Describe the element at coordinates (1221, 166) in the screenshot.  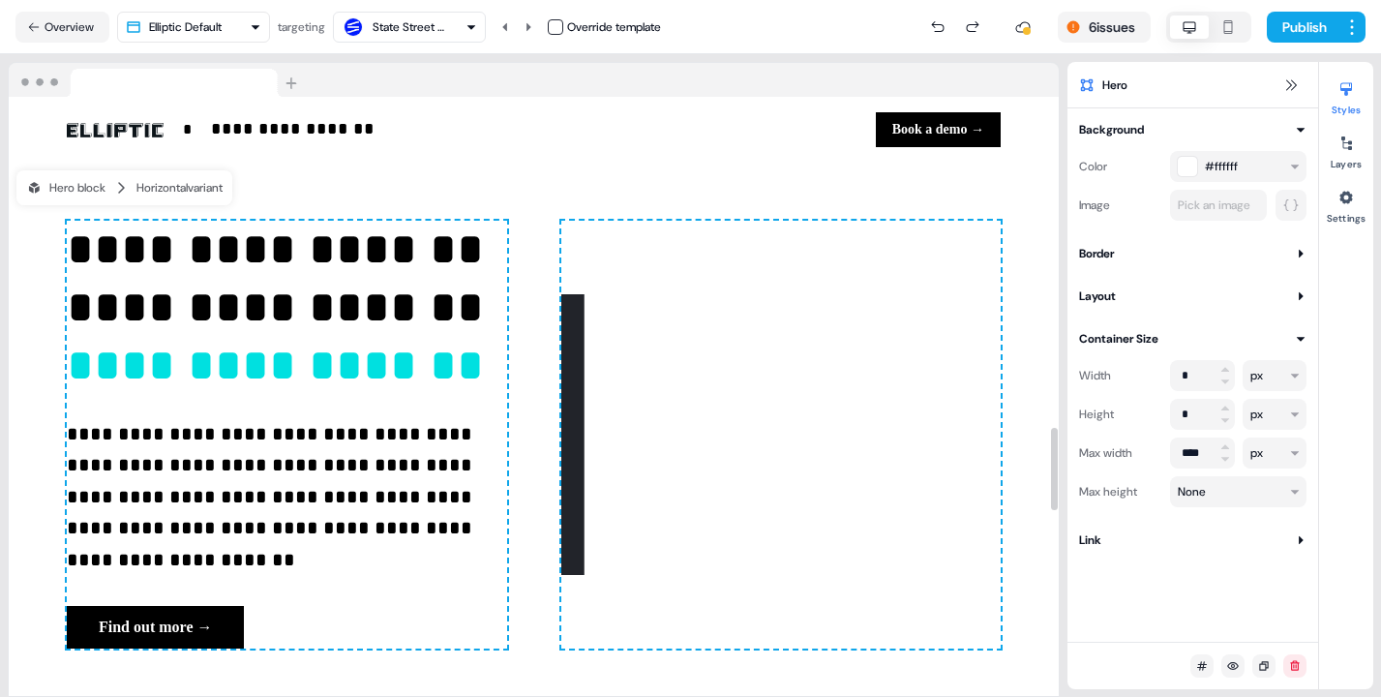
I see `span: #ffffff` at that location.